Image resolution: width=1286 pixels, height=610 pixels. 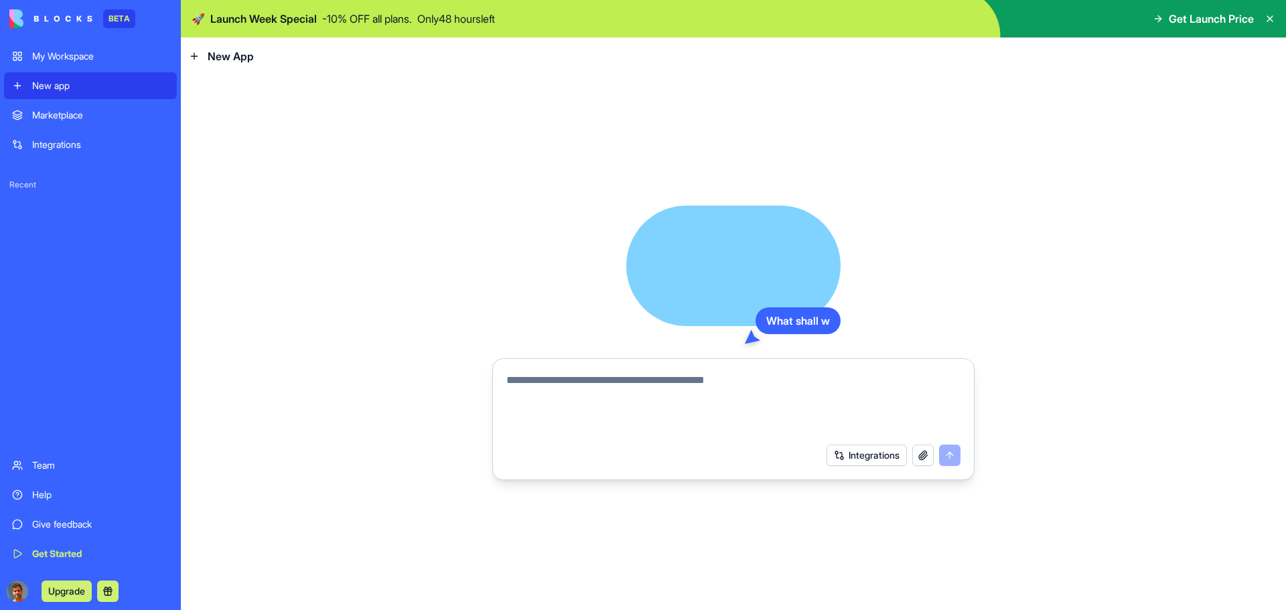 I want to click on div: BETA, so click(x=119, y=19).